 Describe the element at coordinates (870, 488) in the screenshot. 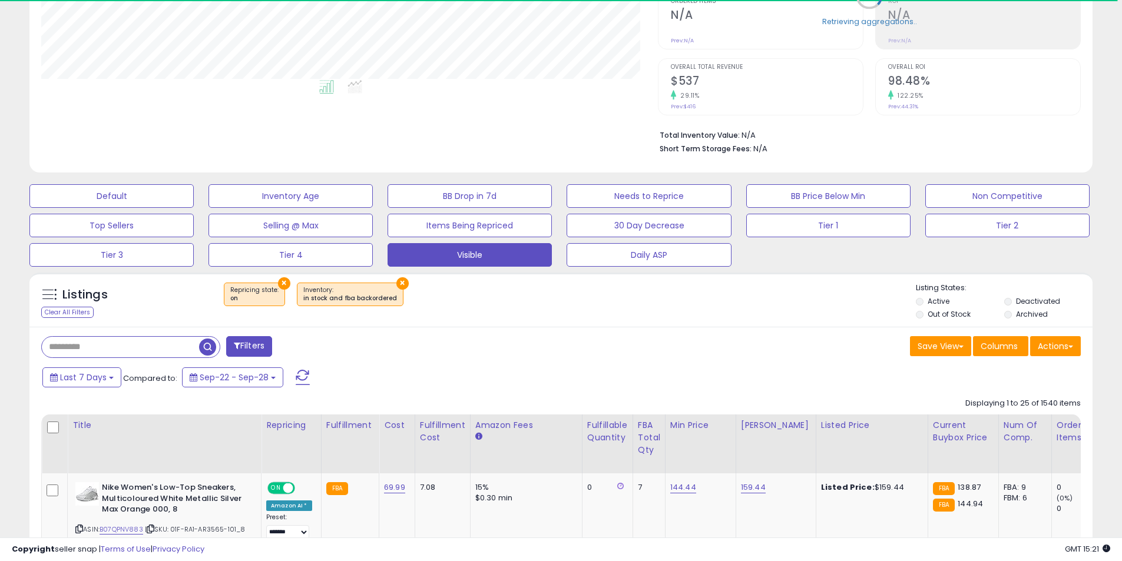

I see `div: $159.44` at that location.